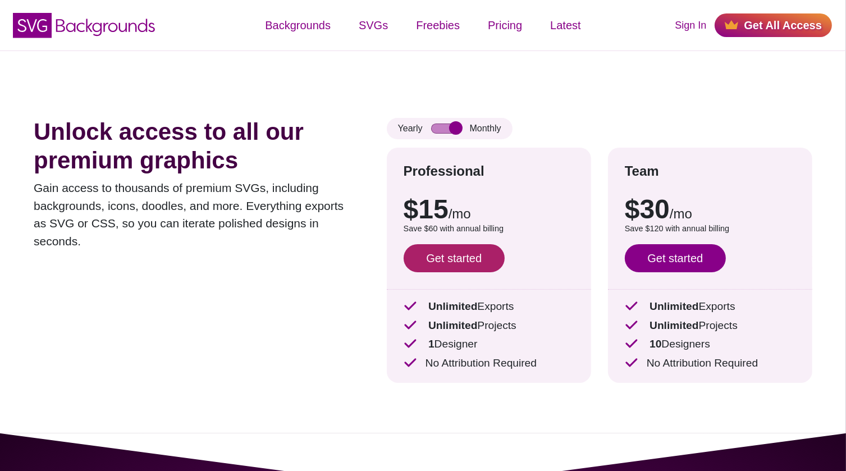 This screenshot has width=846, height=471. I want to click on a: Pricing, so click(505, 25).